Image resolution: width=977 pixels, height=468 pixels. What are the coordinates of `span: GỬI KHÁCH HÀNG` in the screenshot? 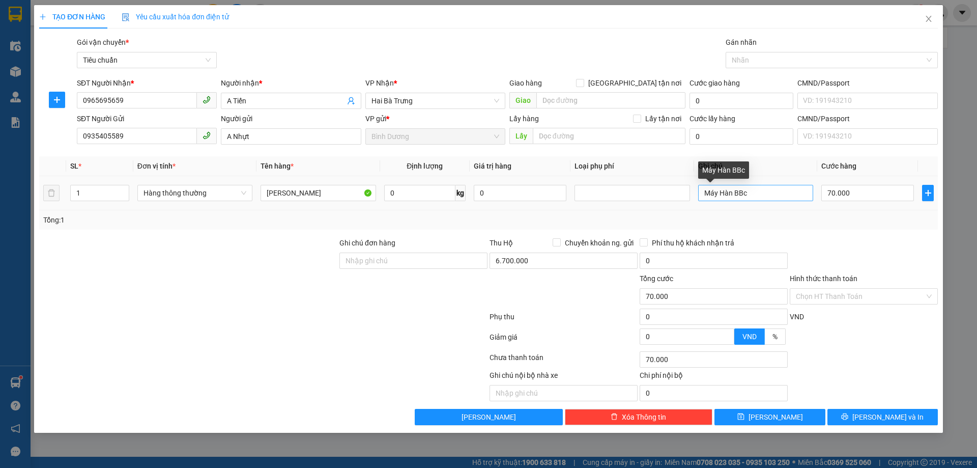 It's located at (76, 79).